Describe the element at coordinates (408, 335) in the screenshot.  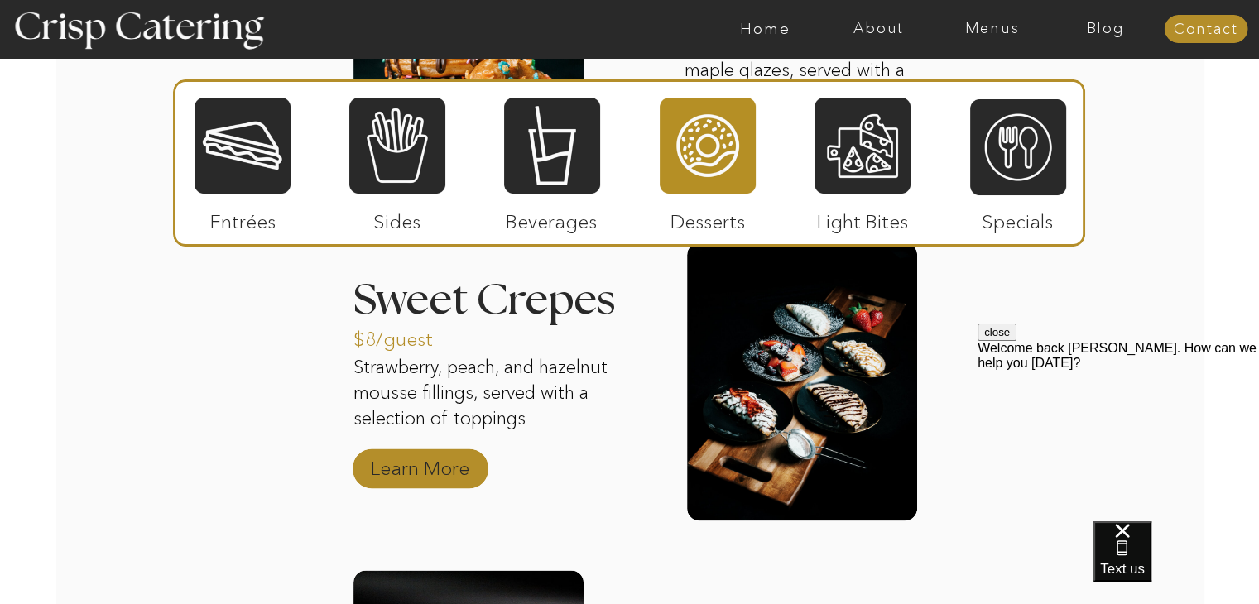
I see `a: $8/guest` at that location.